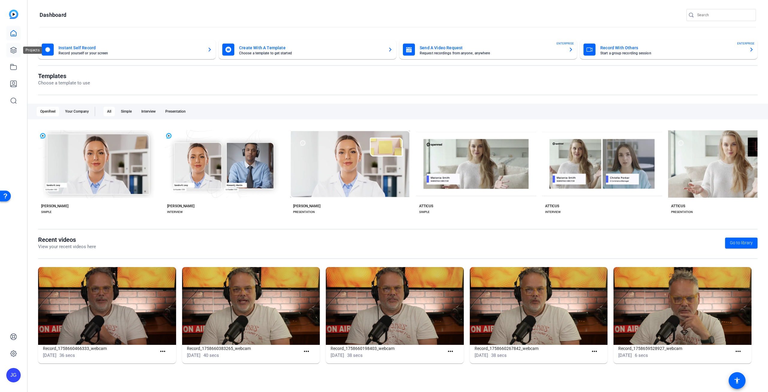 Image resolution: width=768 pixels, height=392 pixels. Describe the element at coordinates (64, 76) in the screenshot. I see `h1: Templates` at that location.